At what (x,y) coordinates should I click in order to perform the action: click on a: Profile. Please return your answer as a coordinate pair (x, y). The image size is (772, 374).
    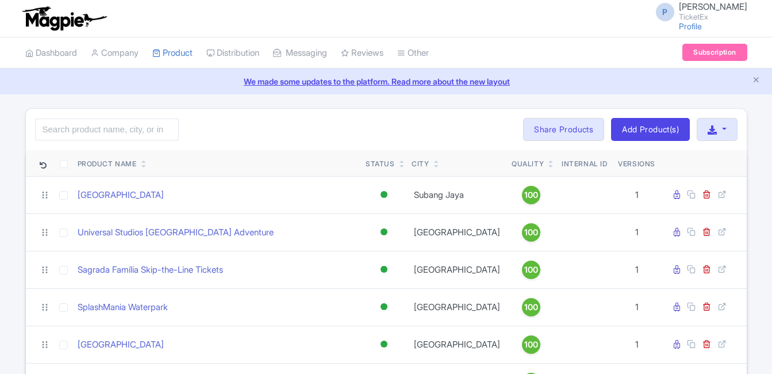
    Looking at the image, I should click on (690, 26).